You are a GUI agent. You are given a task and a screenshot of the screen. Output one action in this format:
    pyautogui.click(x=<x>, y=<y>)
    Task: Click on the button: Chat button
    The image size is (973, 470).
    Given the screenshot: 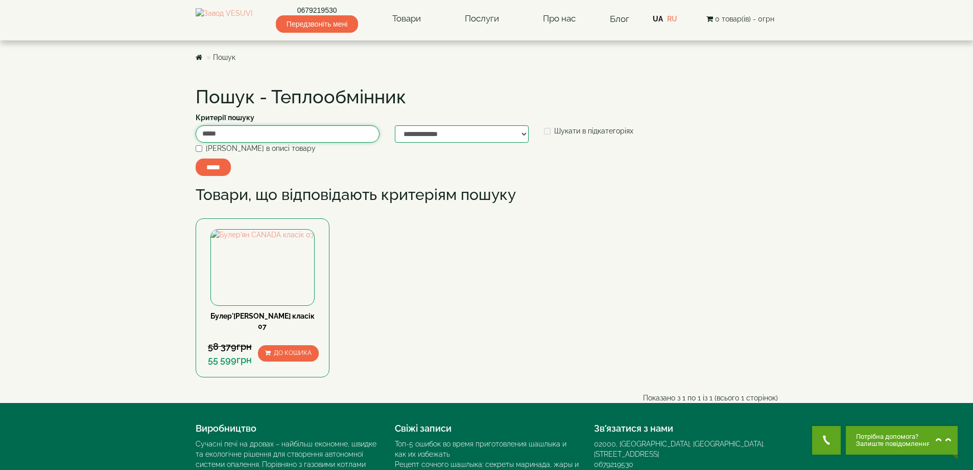 What is the action you would take?
    pyautogui.click(x=902, y=440)
    